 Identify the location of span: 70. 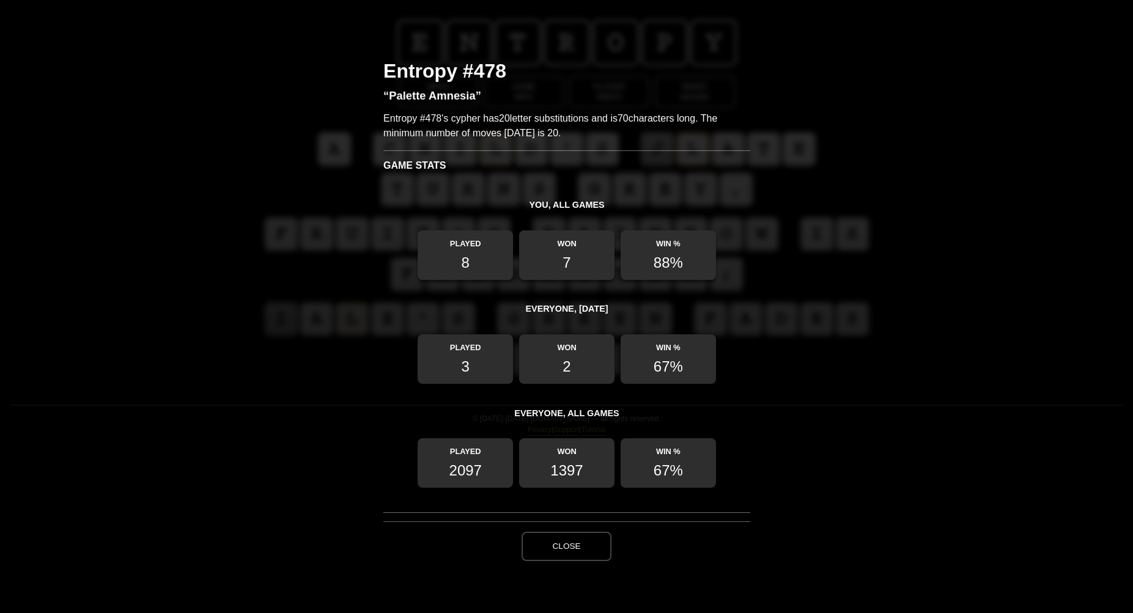
(622, 118).